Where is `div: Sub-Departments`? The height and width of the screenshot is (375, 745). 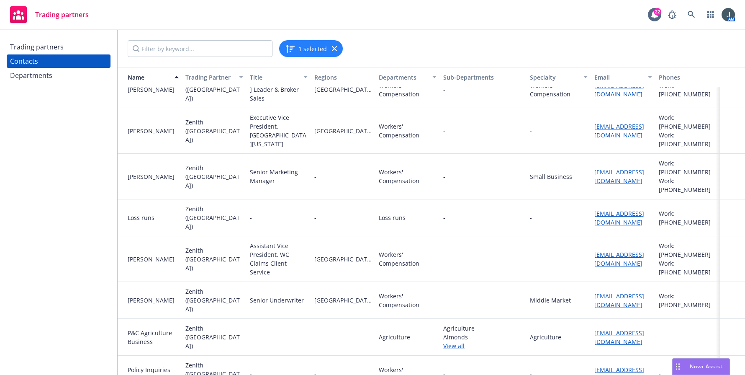
div: Sub-Departments is located at coordinates (483, 77).